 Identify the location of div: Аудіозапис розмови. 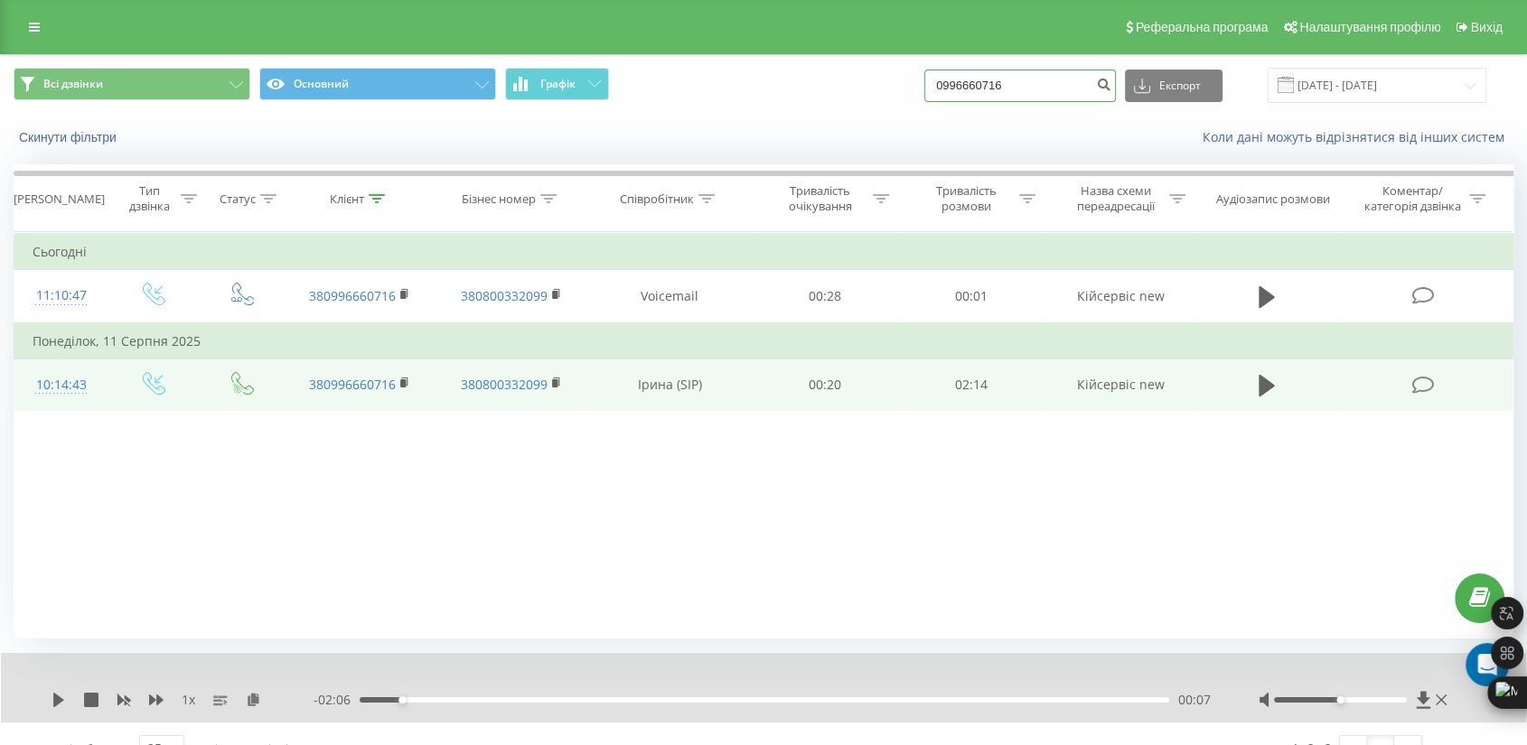
(1273, 199).